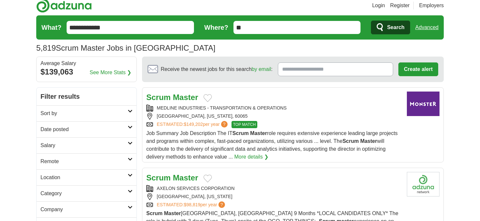 Image resolution: width=480 pixels, height=221 pixels. Describe the element at coordinates (87, 63) in the screenshot. I see `div: Average Salary` at that location.